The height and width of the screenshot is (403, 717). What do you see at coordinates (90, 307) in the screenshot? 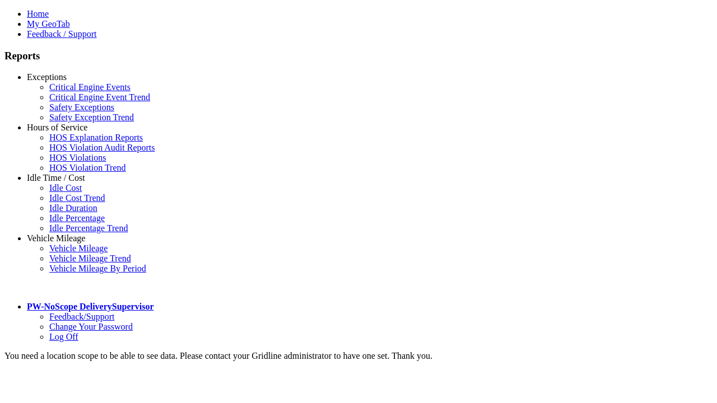
I see `a: PW-NoScope DeliverySupervisor` at bounding box center [90, 307].